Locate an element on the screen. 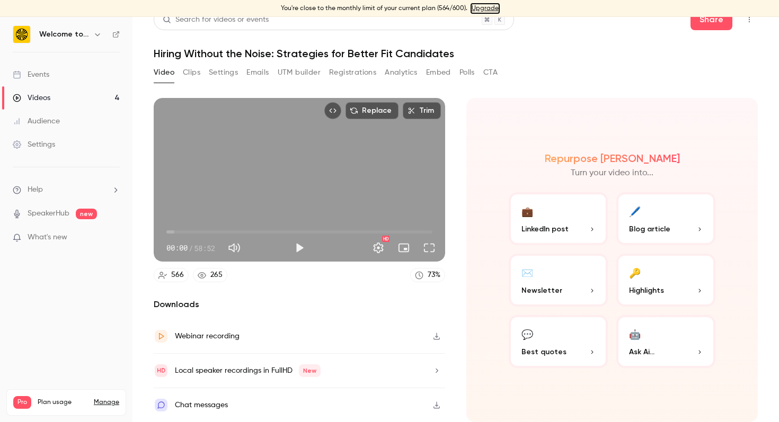 The image size is (779, 422). div: Webinar recording is located at coordinates (207, 337).